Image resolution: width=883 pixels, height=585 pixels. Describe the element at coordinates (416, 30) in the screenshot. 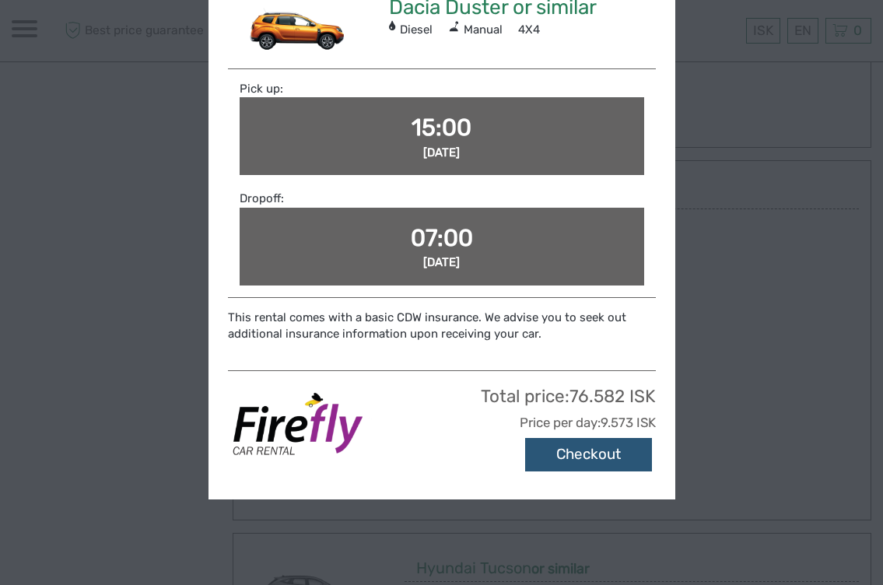

I see `p: Diesel` at that location.